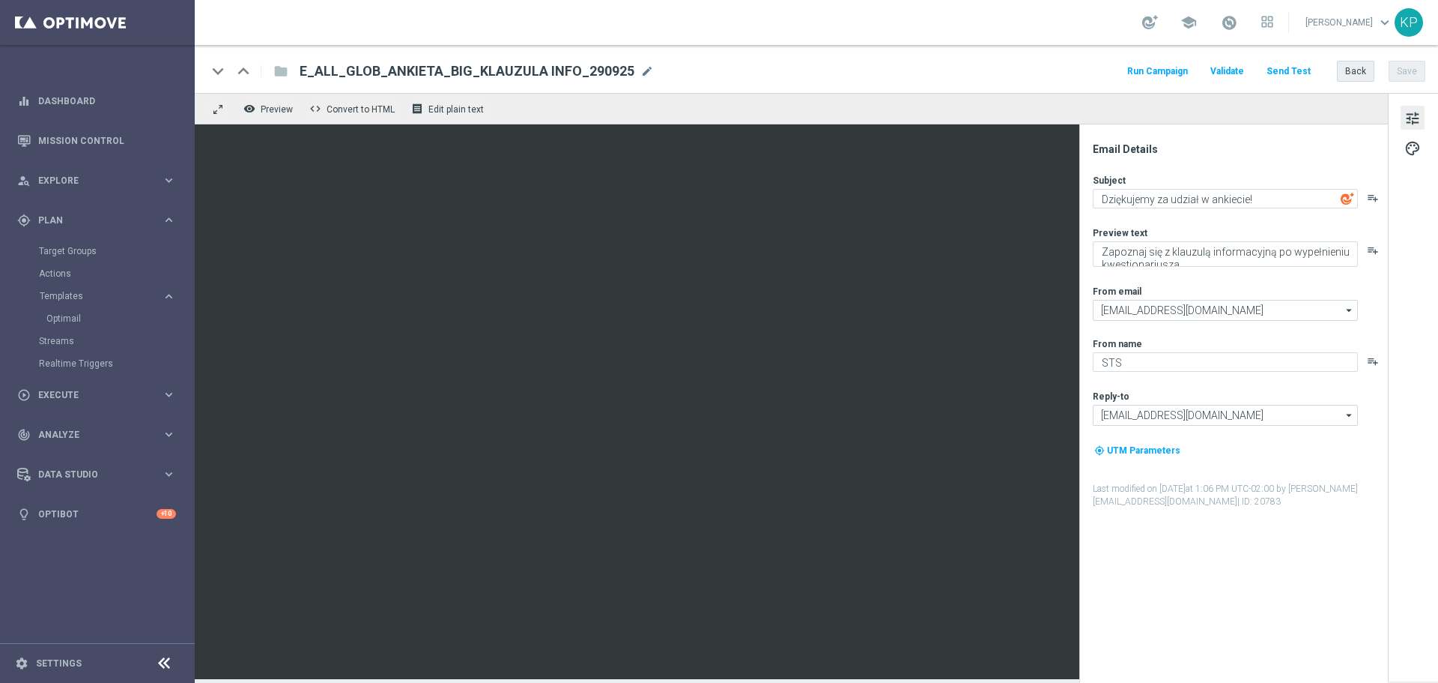 Image resolution: width=1438 pixels, height=683 pixels. What do you see at coordinates (120, 318) in the screenshot?
I see `div: Optimail` at bounding box center [120, 318].